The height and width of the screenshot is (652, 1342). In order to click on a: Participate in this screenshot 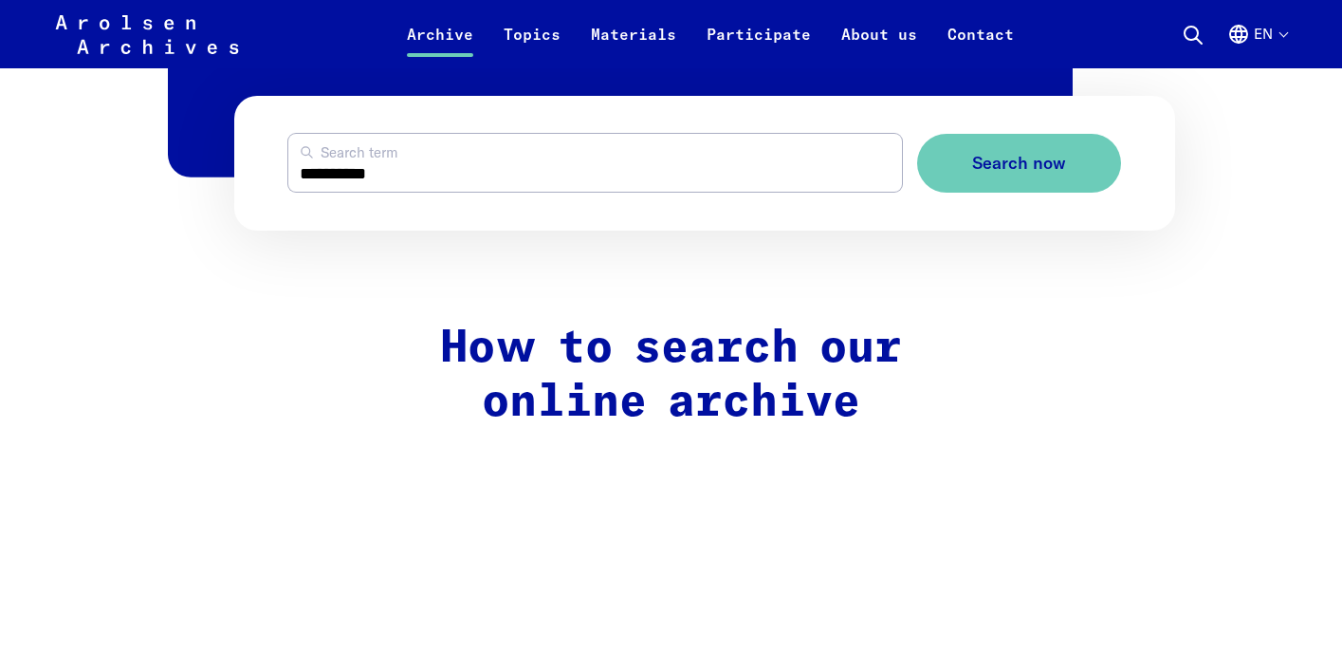, I will do `click(759, 46)`.